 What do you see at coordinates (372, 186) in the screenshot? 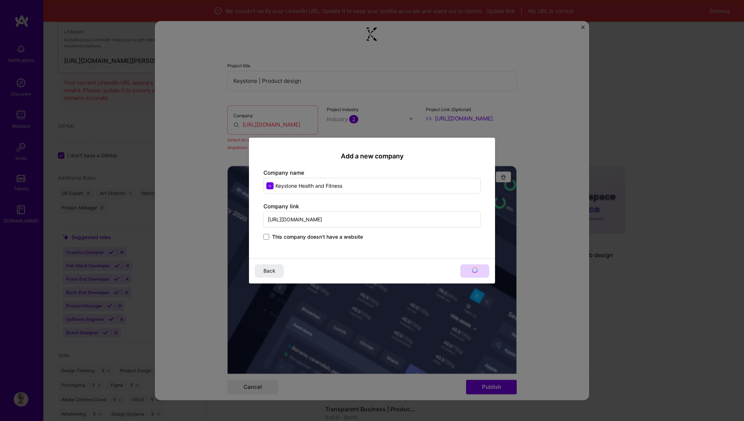
I see `input: Enter name` at bounding box center [372, 186].